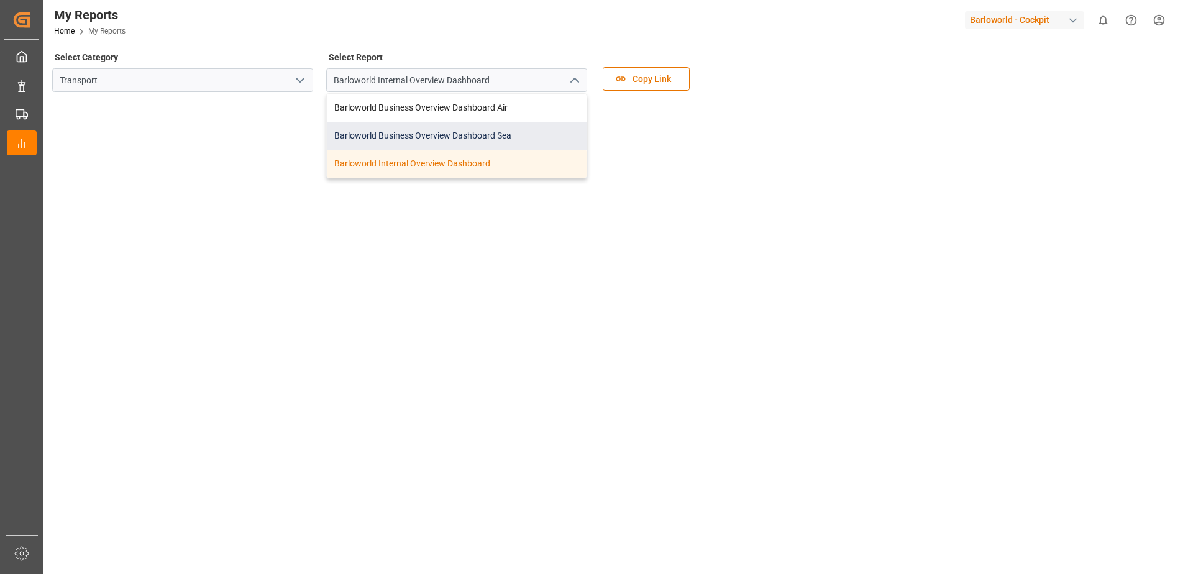 This screenshot has height=574, width=1188. Describe the element at coordinates (1025, 20) in the screenshot. I see `div: Barloworld - Cockpit` at that location.